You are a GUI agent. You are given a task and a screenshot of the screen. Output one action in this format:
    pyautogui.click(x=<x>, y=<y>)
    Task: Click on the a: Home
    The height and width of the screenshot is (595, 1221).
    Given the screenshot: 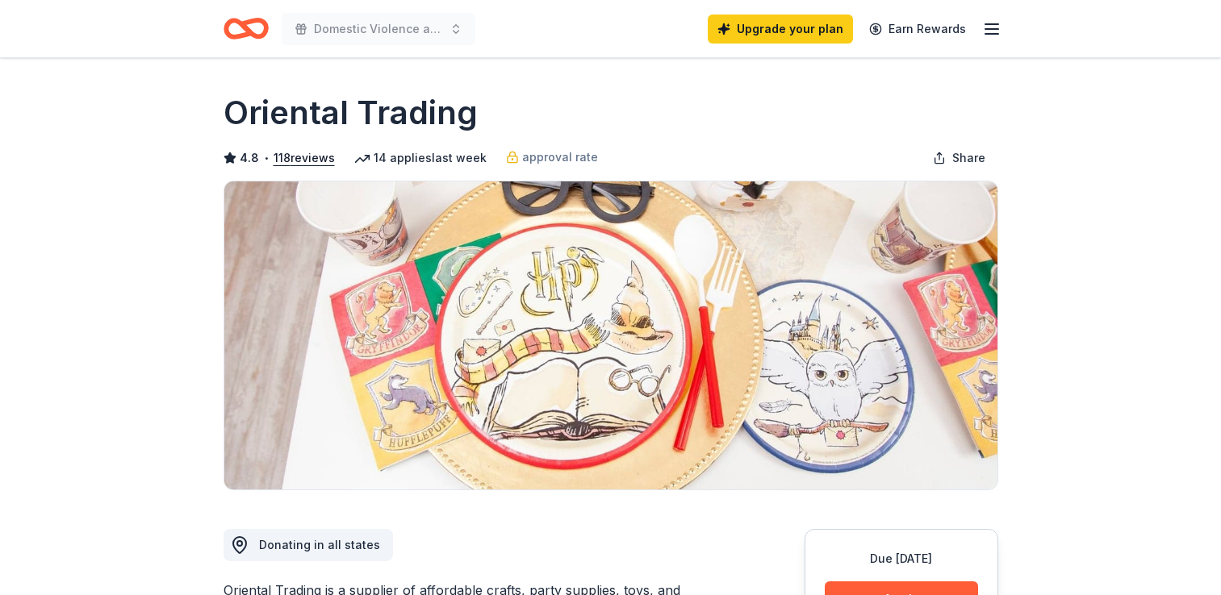 What is the action you would take?
    pyautogui.click(x=246, y=28)
    